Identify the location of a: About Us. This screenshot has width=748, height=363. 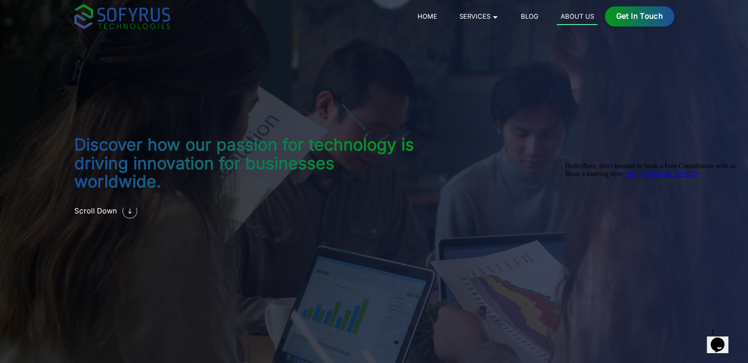
(577, 18).